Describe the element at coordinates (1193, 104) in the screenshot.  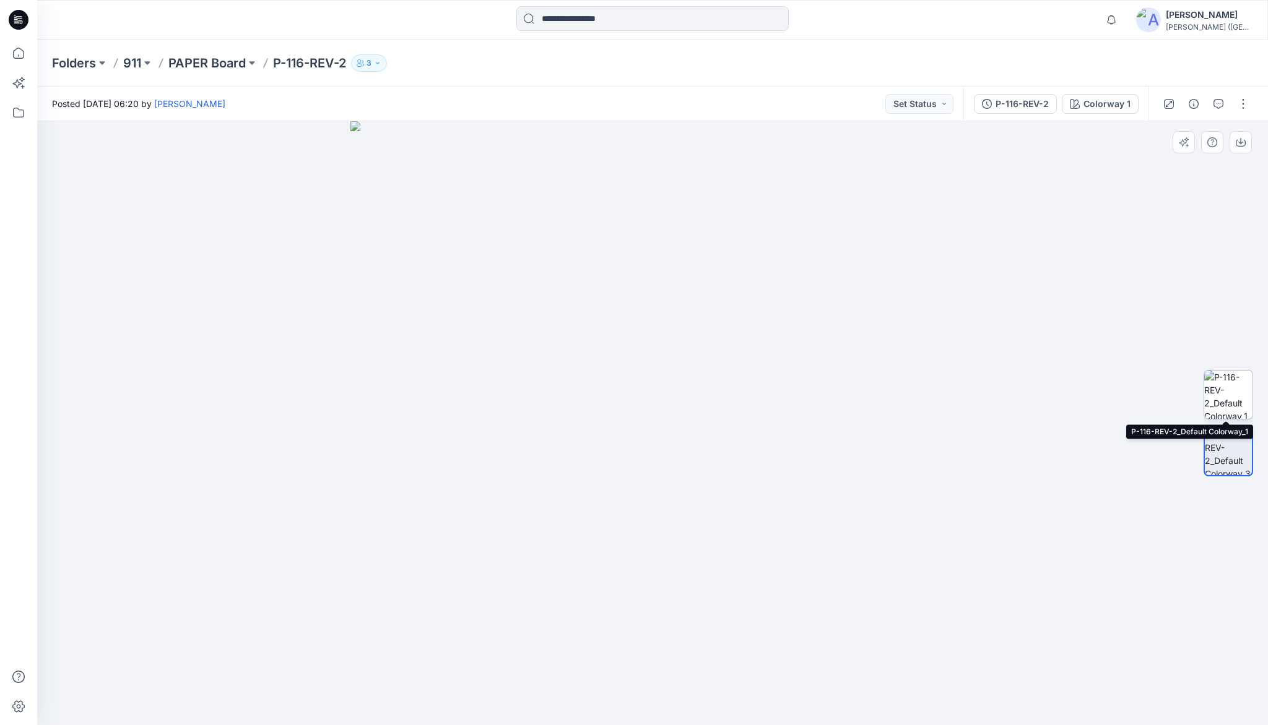
I see `button: Details` at that location.